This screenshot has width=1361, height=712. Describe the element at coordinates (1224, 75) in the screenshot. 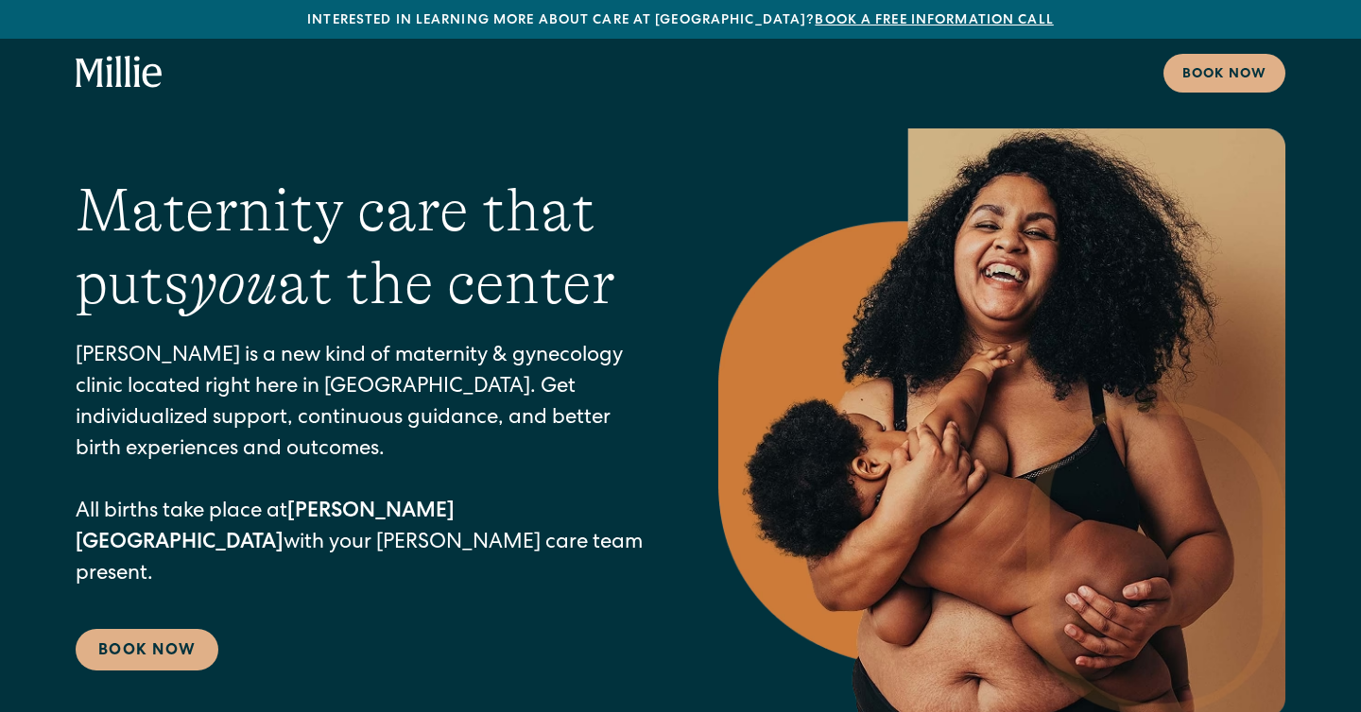

I see `div: Book now` at that location.